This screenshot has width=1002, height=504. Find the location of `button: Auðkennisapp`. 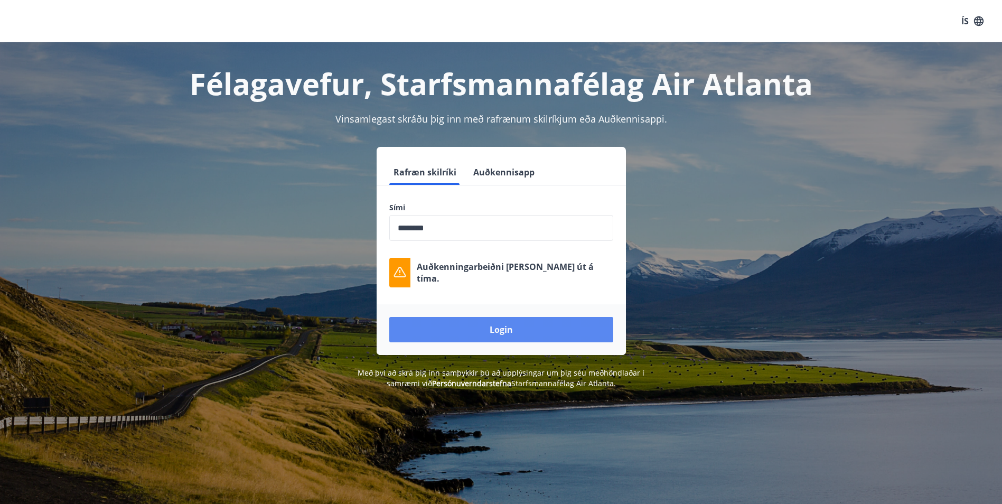

button: Auðkennisapp is located at coordinates (504, 172).